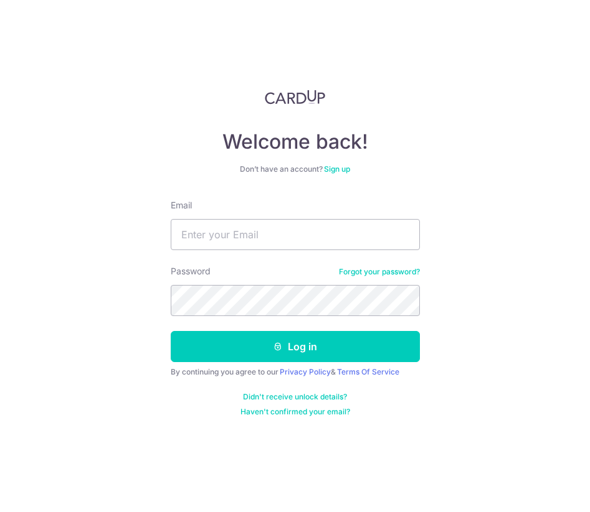 This screenshot has height=512, width=590. Describe the element at coordinates (295, 142) in the screenshot. I see `h4: Welcome back!` at that location.